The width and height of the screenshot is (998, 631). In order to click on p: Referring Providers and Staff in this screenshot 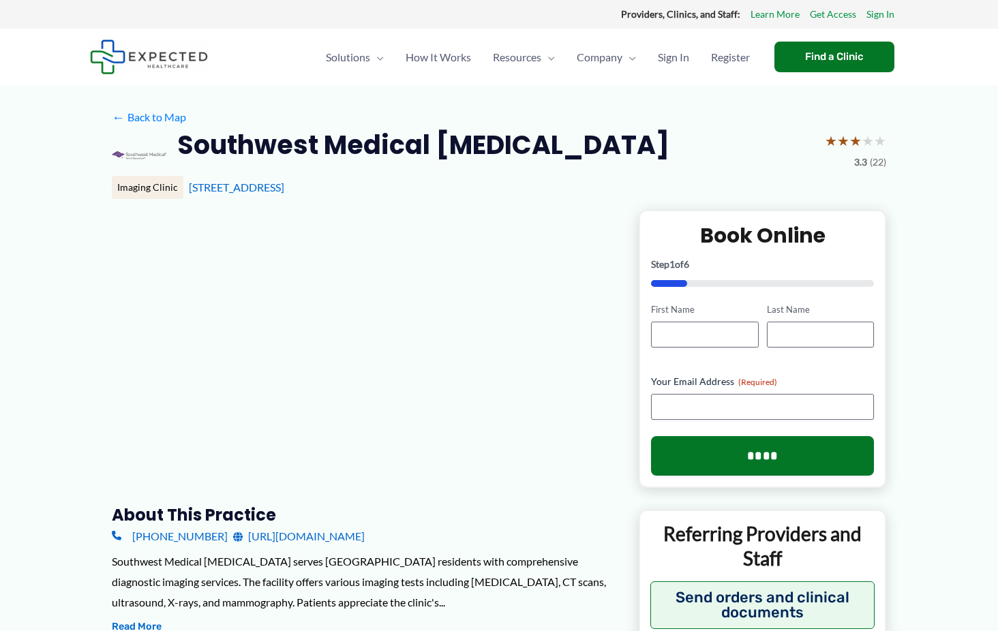, I will do `click(762, 546)`.